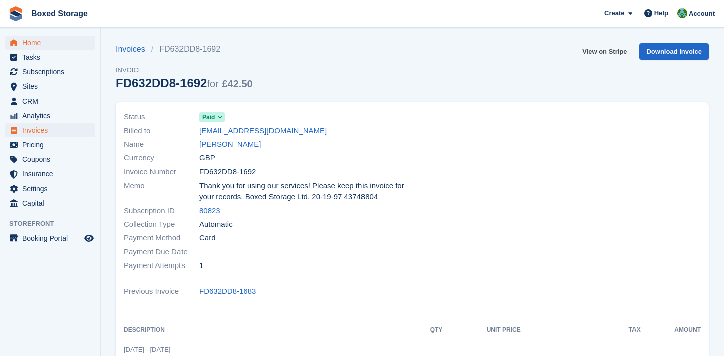 Image resolution: width=724 pixels, height=356 pixels. Describe the element at coordinates (52, 87) in the screenshot. I see `span: Sites` at that location.